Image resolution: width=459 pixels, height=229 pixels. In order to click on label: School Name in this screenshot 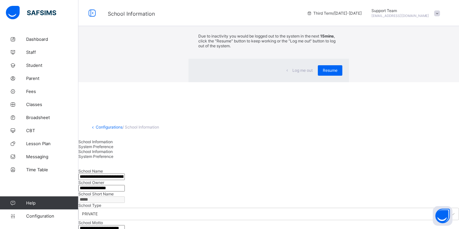, I will do `click(90, 171)`.